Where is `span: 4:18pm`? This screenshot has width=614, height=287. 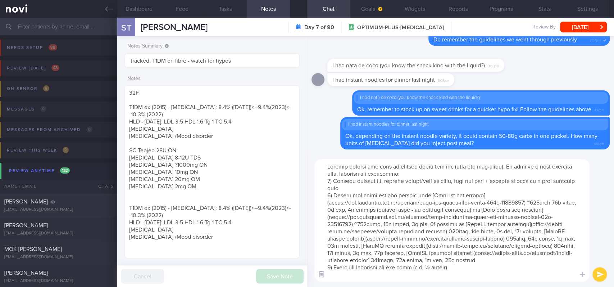 span: 4:18pm is located at coordinates (599, 143).